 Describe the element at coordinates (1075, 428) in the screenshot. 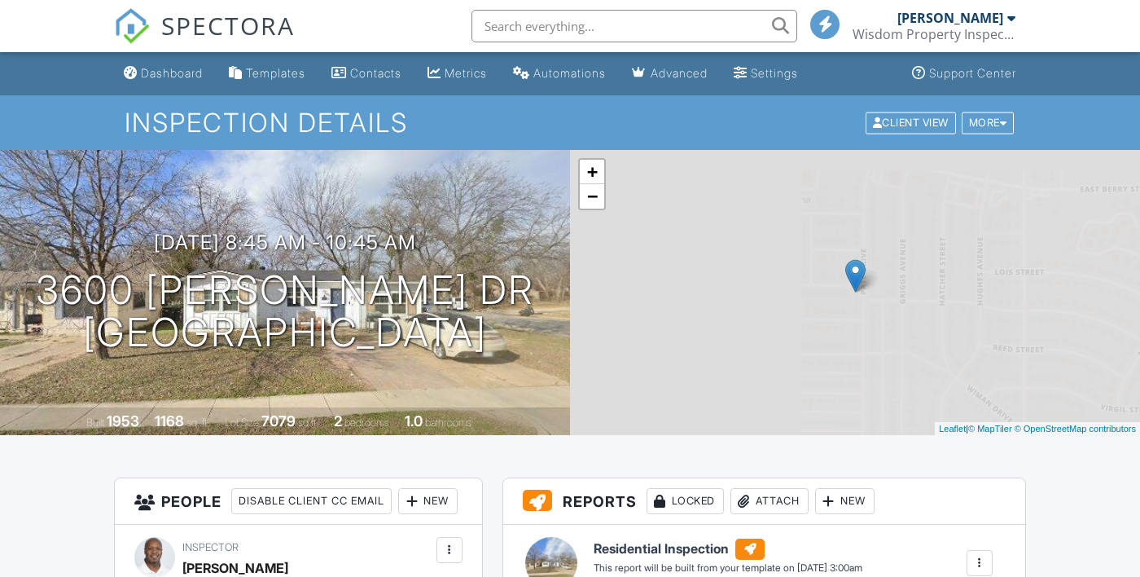

I see `a: © OpenStreetMap contributors` at that location.